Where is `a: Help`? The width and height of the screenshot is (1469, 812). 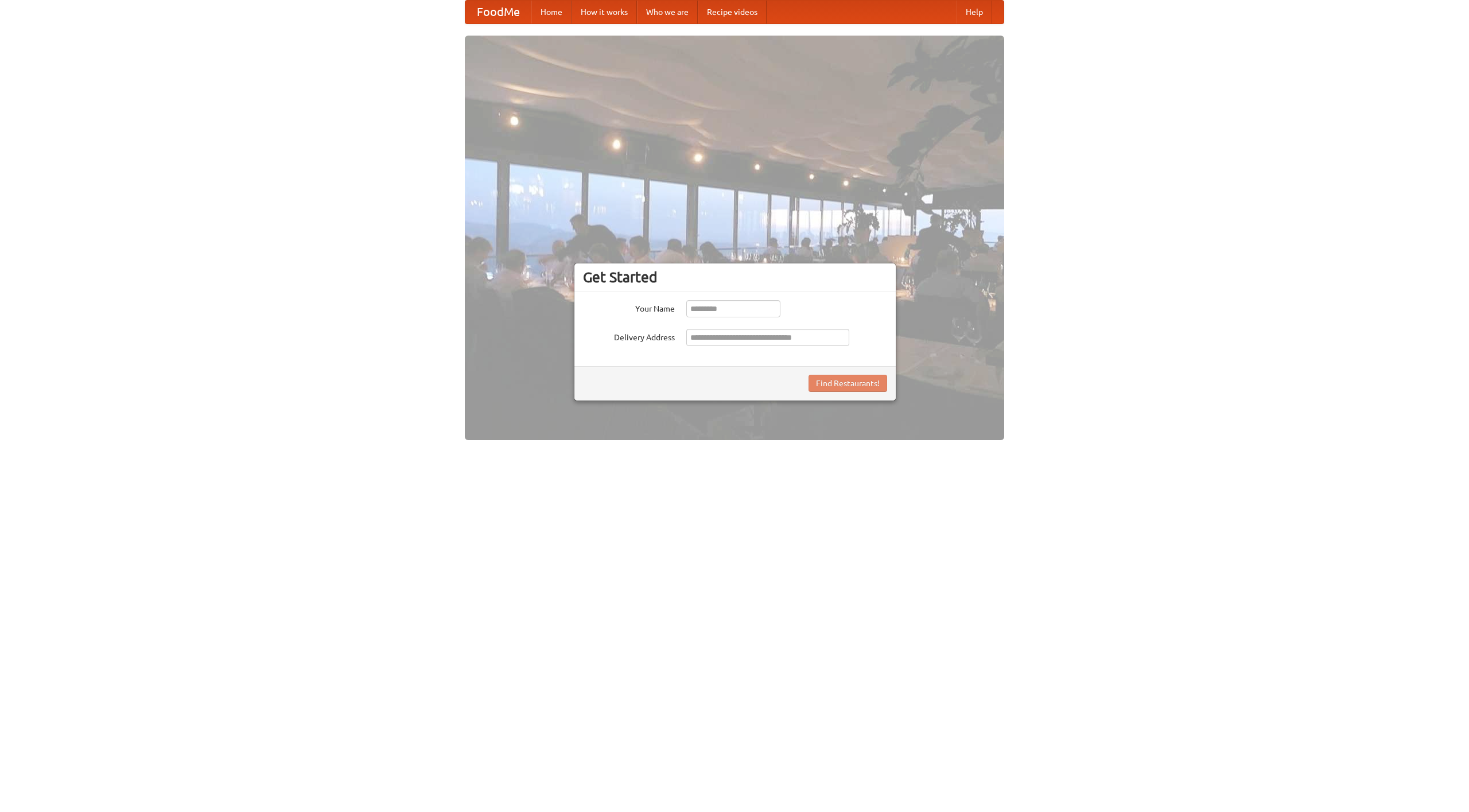
a: Help is located at coordinates (975, 12).